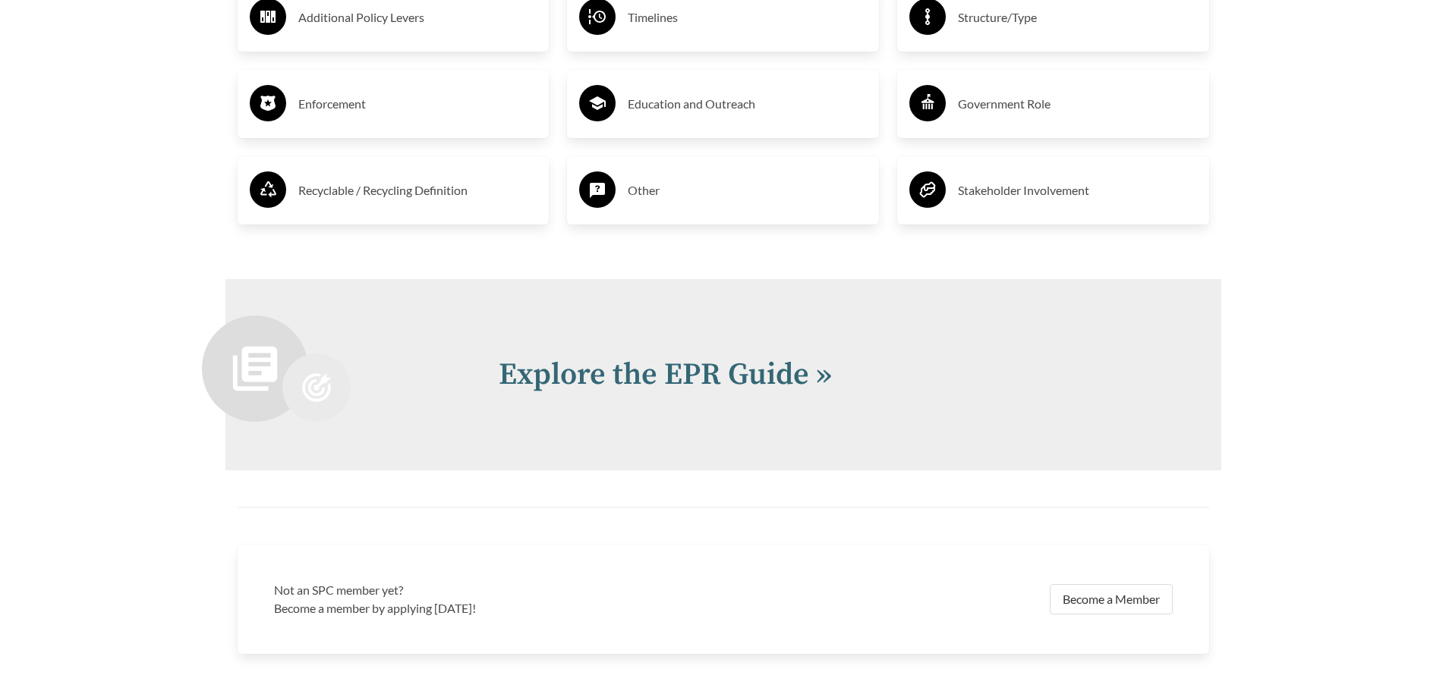 The height and width of the screenshot is (691, 1446). I want to click on h3: Not an SPC member yet?, so click(494, 591).